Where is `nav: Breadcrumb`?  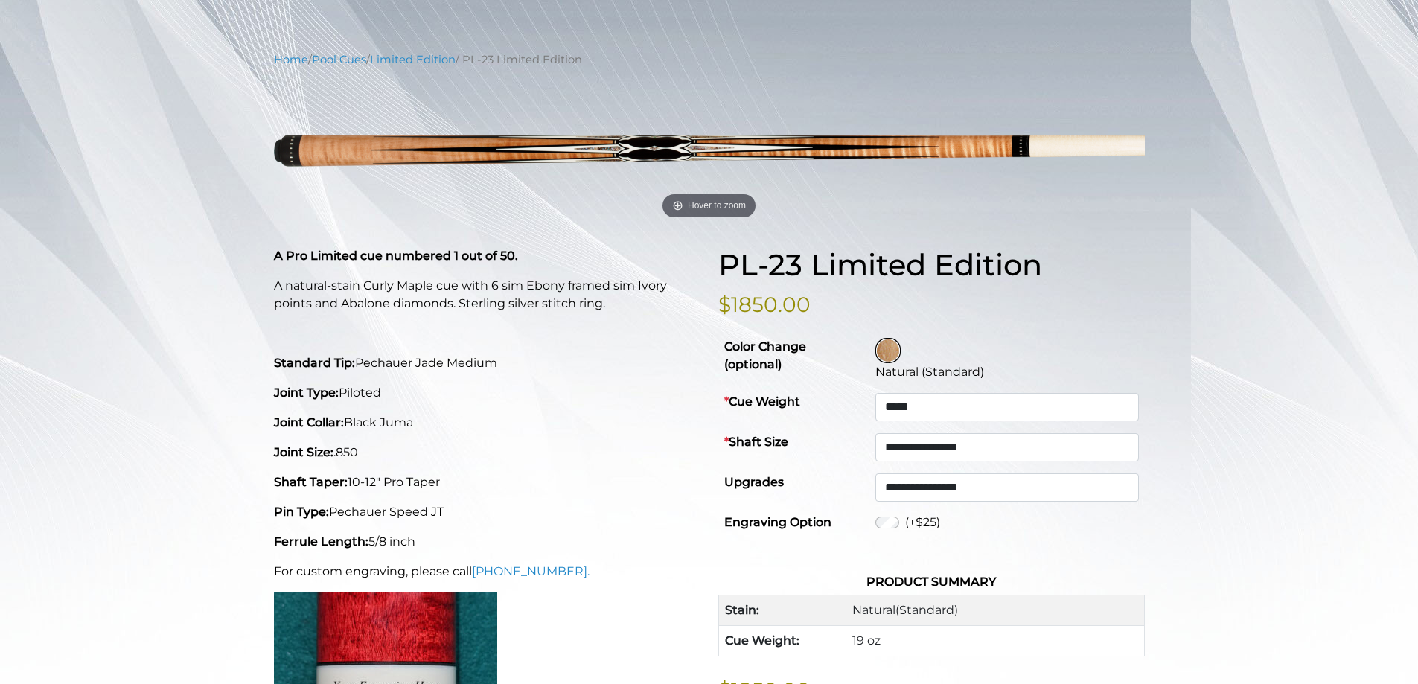 nav: Breadcrumb is located at coordinates (709, 60).